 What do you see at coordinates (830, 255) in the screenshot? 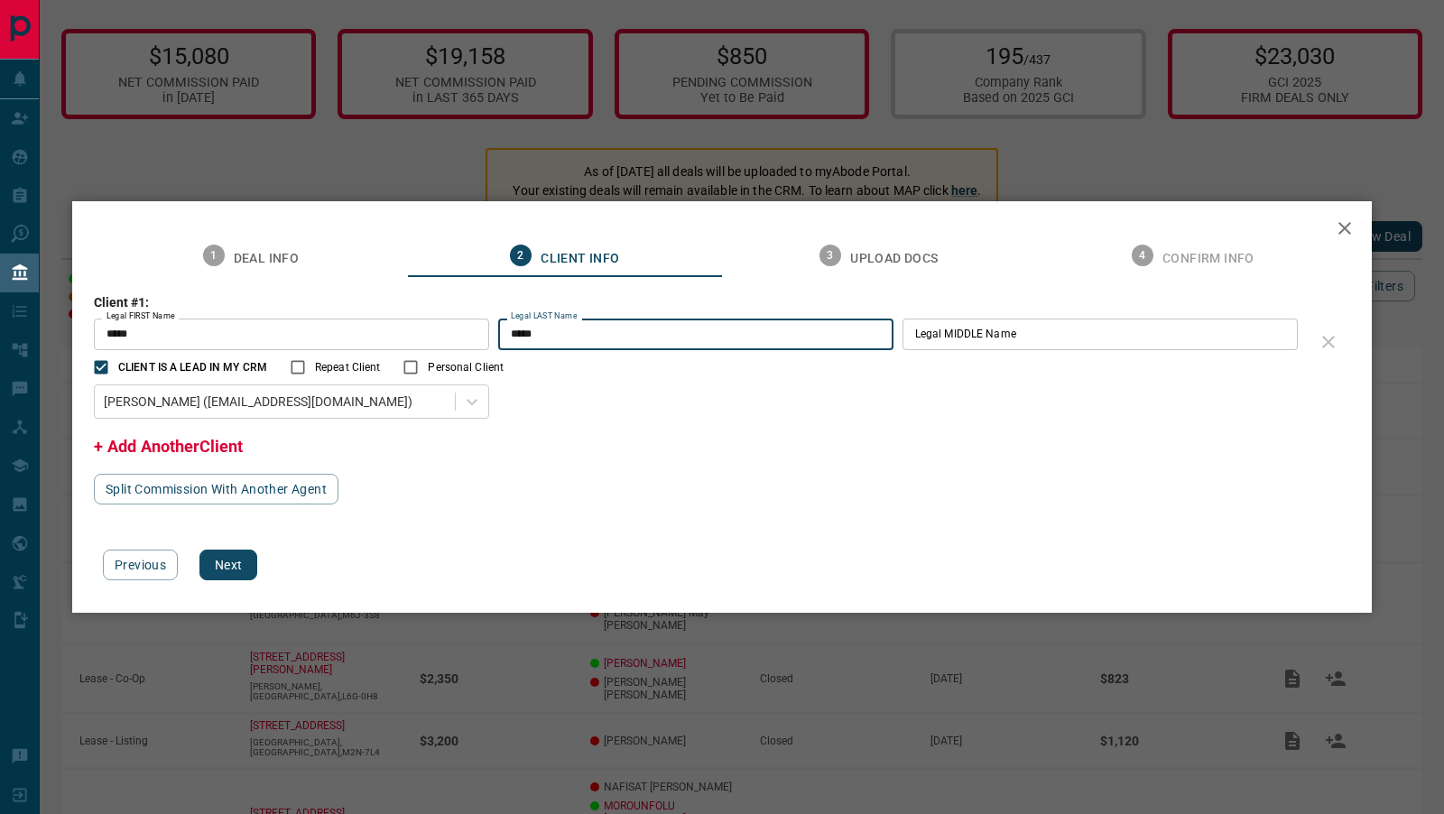
I see `text: 3` at bounding box center [830, 255].